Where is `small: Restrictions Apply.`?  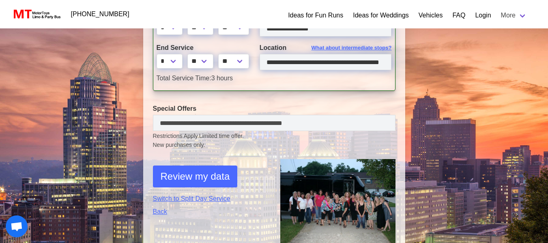 small: Restrictions Apply. is located at coordinates (274, 141).